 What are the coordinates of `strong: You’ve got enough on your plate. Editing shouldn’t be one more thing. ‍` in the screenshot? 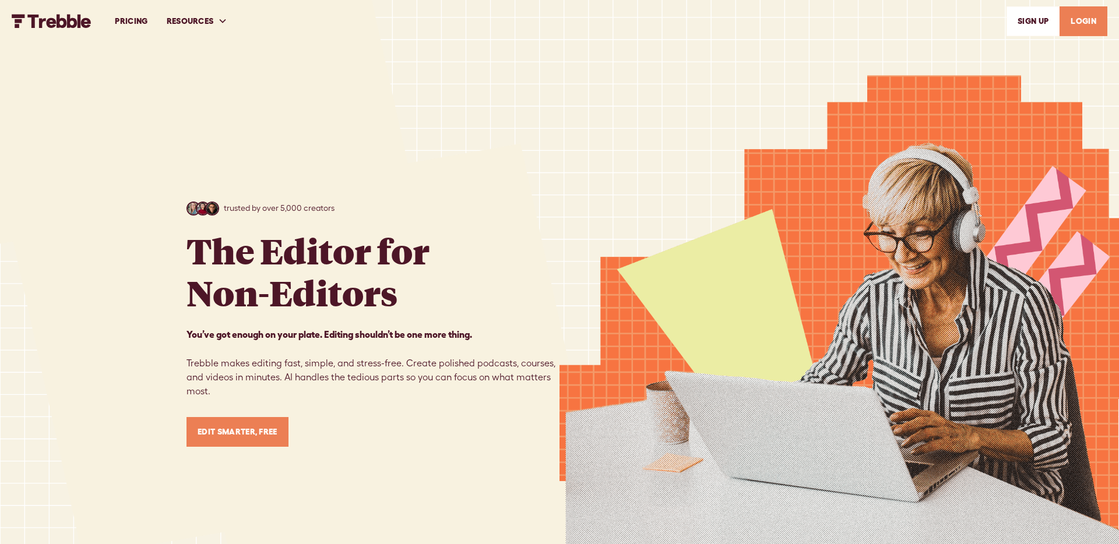 It's located at (329, 334).